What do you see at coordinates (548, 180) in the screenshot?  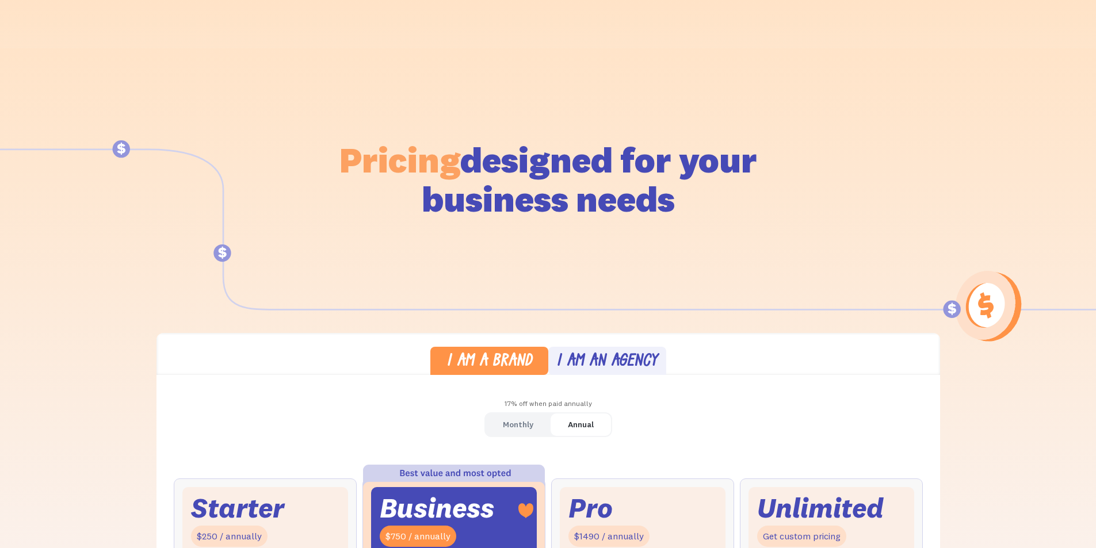 I see `h1: designed for your business needs` at bounding box center [548, 180].